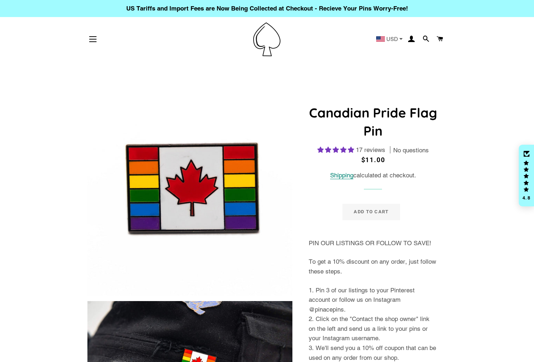 Image resolution: width=534 pixels, height=362 pixels. What do you see at coordinates (373, 175) in the screenshot?
I see `div: calculated at checkout.` at bounding box center [373, 175].